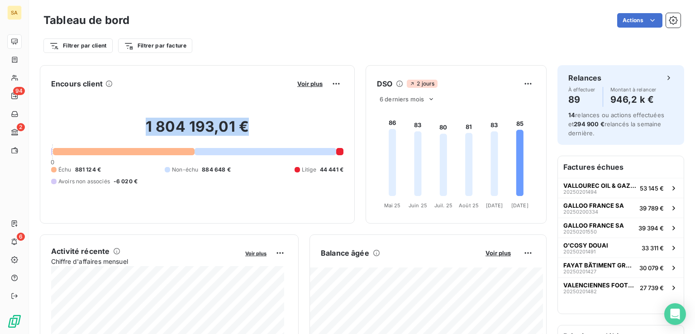 This screenshot has width=695, height=334. I want to click on span: 27 739 €, so click(652, 288).